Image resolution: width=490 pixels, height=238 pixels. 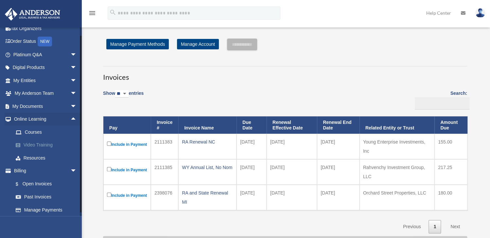 What do you see at coordinates (208, 198) in the screenshot?
I see `div: RA and State Renewal MI` at bounding box center [208, 198].